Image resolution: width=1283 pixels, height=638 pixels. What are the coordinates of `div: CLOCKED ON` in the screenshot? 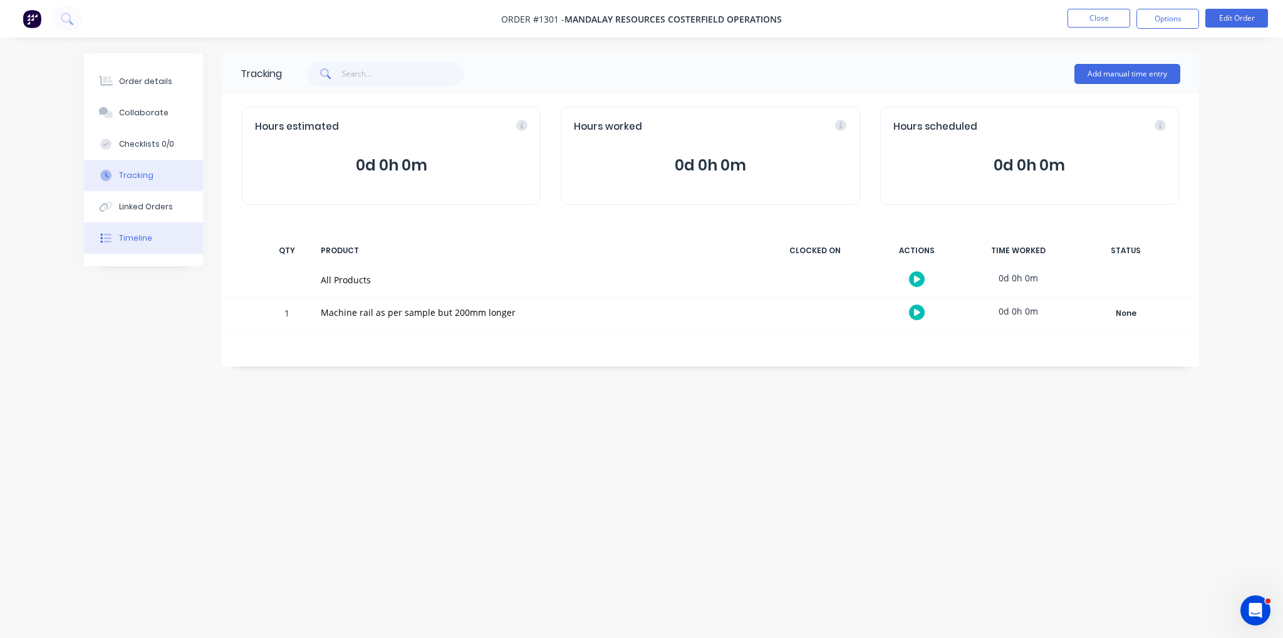 It's located at (815, 251).